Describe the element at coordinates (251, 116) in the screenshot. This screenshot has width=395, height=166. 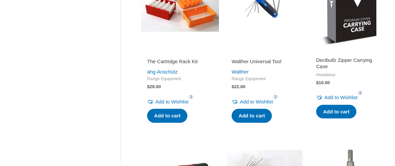
I see `a: Add to cart: “Walther Universal Tool”` at that location.